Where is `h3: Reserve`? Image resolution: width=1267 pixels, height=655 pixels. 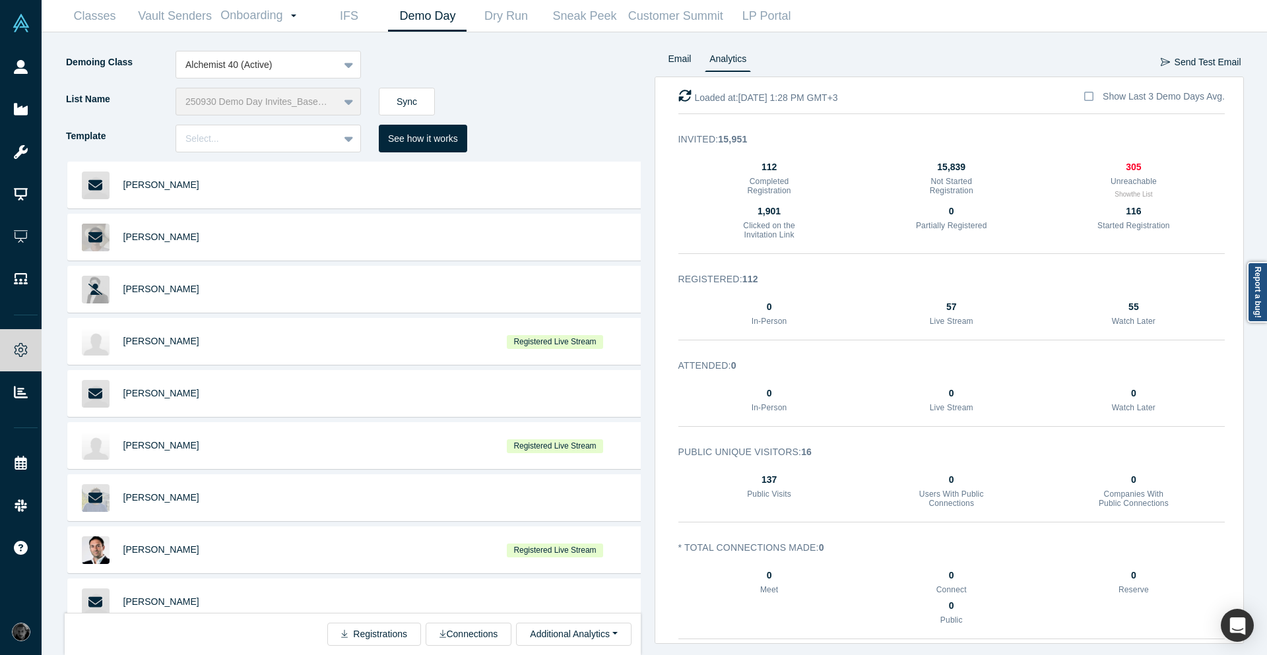 h3: Reserve is located at coordinates (1134, 590).